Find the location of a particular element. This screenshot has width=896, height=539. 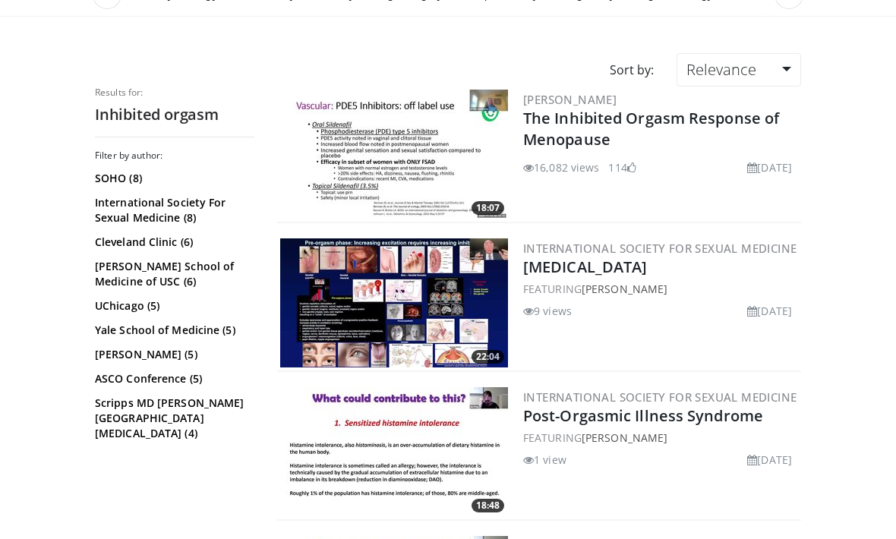

a: 22:04 is located at coordinates (394, 303).